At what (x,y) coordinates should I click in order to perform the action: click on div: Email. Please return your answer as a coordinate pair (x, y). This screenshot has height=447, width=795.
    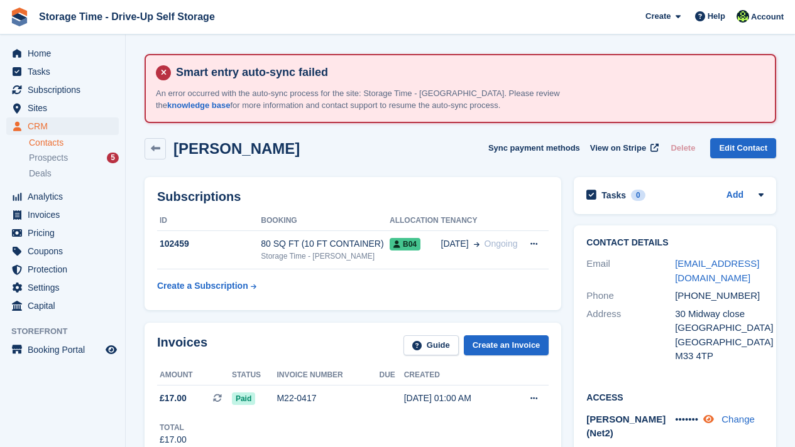
    Looking at the image, I should click on (630, 271).